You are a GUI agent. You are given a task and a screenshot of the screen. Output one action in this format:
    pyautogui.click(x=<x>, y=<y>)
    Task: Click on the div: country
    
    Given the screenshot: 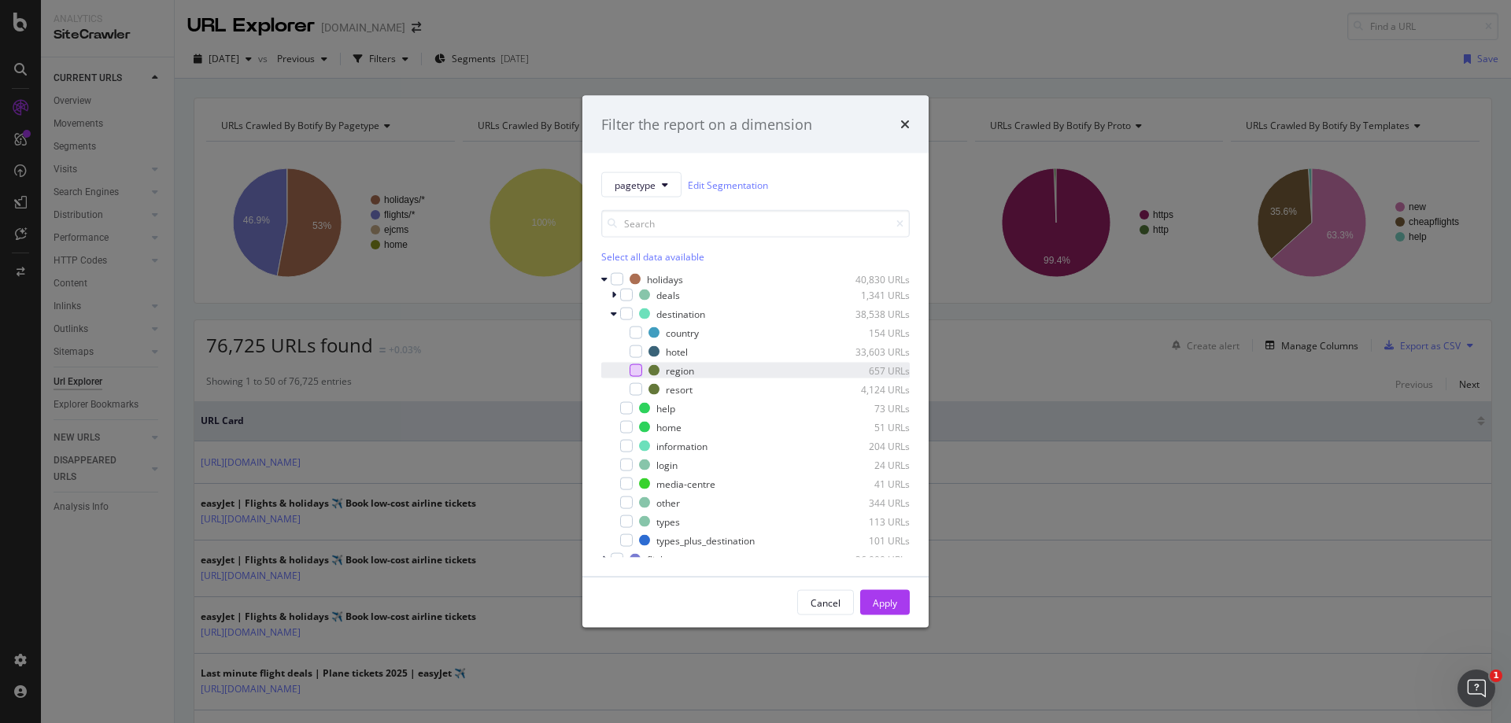 What is the action you would take?
    pyautogui.click(x=682, y=332)
    